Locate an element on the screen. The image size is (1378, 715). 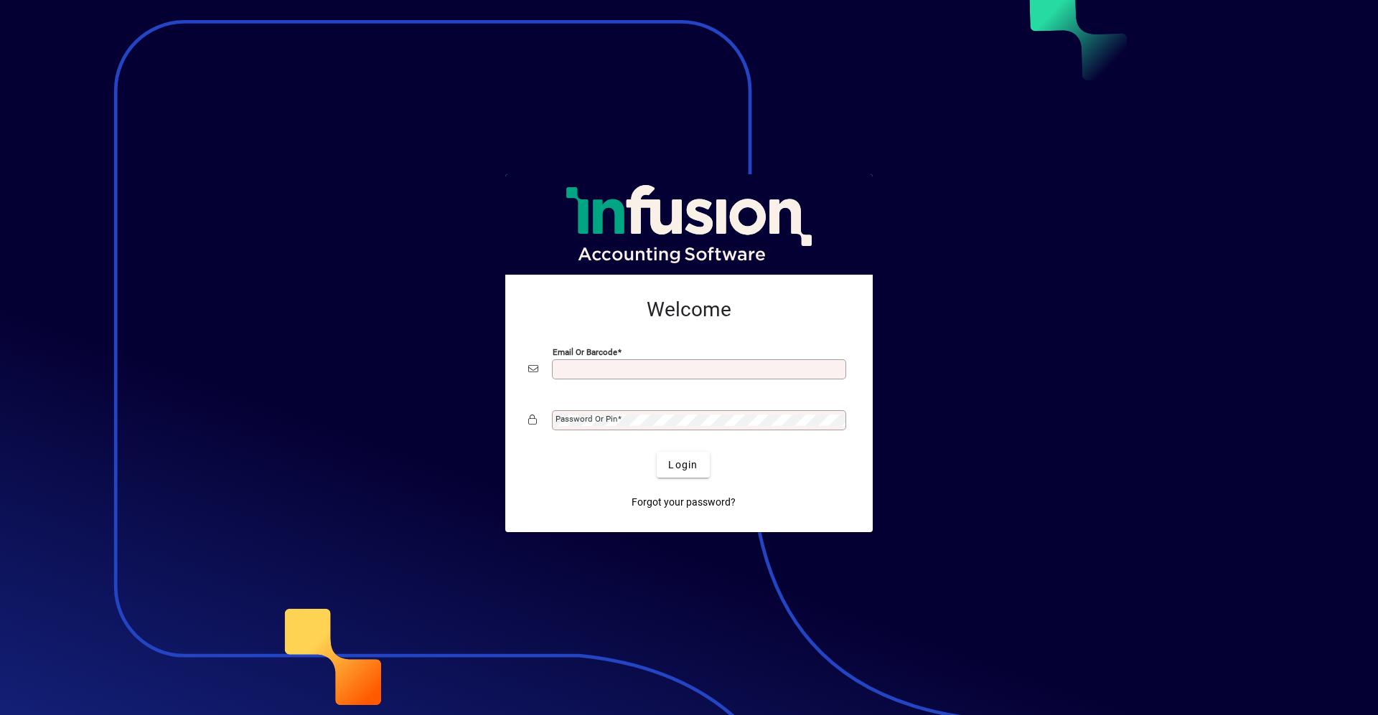
span: Forgot your password? is located at coordinates (683, 502).